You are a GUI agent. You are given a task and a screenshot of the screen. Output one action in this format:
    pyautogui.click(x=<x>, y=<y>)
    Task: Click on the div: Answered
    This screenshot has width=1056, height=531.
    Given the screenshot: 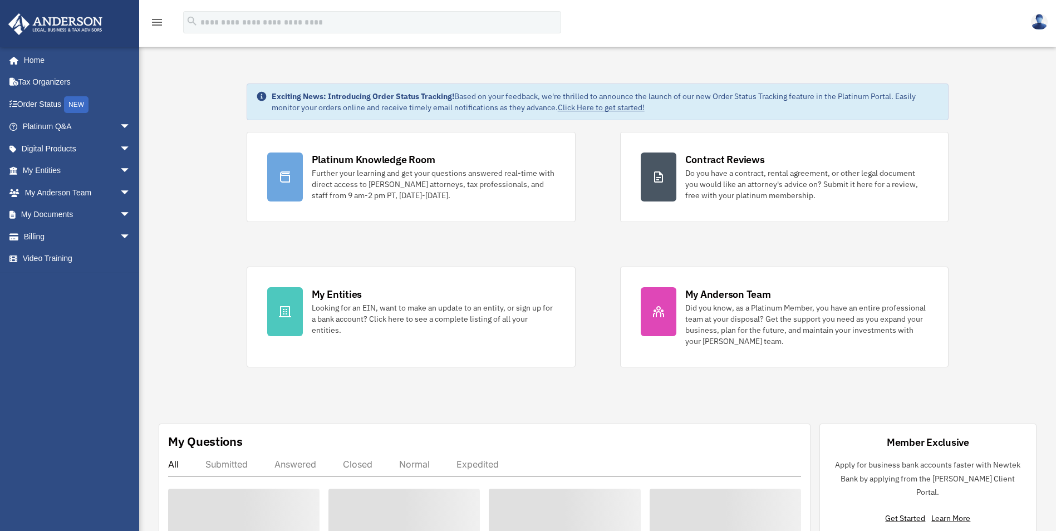 What is the action you would take?
    pyautogui.click(x=295, y=464)
    